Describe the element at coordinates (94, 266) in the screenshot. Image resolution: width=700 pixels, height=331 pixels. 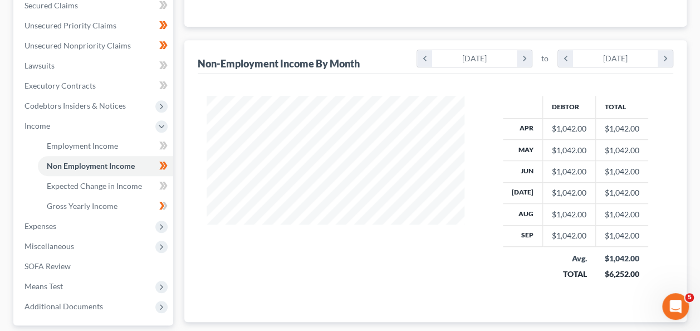
I see `a: SOFA Review` at that location.